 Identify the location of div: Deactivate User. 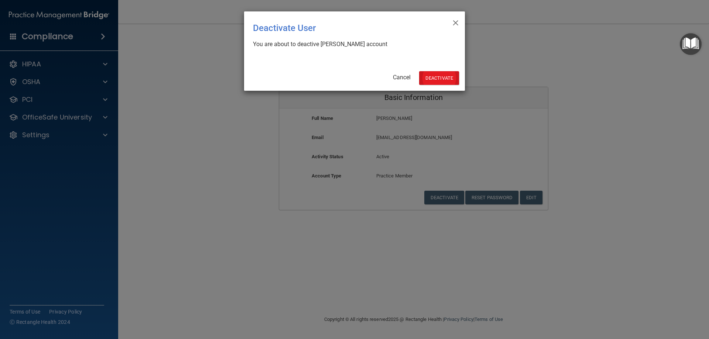
(339, 28).